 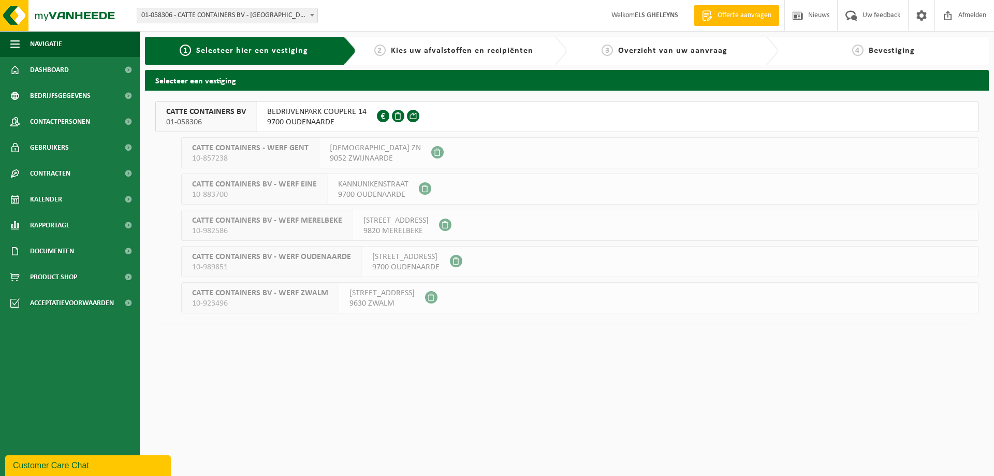 I want to click on span: CATTE CONTAINERS BV - WERF MERELBEKE, so click(x=267, y=221).